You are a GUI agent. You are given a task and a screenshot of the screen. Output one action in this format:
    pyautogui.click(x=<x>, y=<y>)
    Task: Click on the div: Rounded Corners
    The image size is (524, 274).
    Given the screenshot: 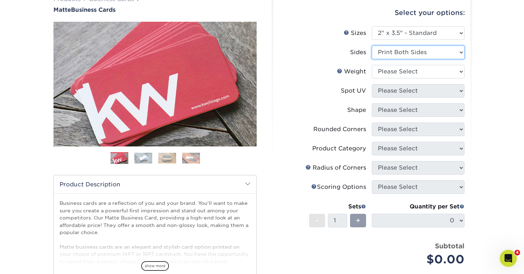 What is the action you would take?
    pyautogui.click(x=340, y=129)
    